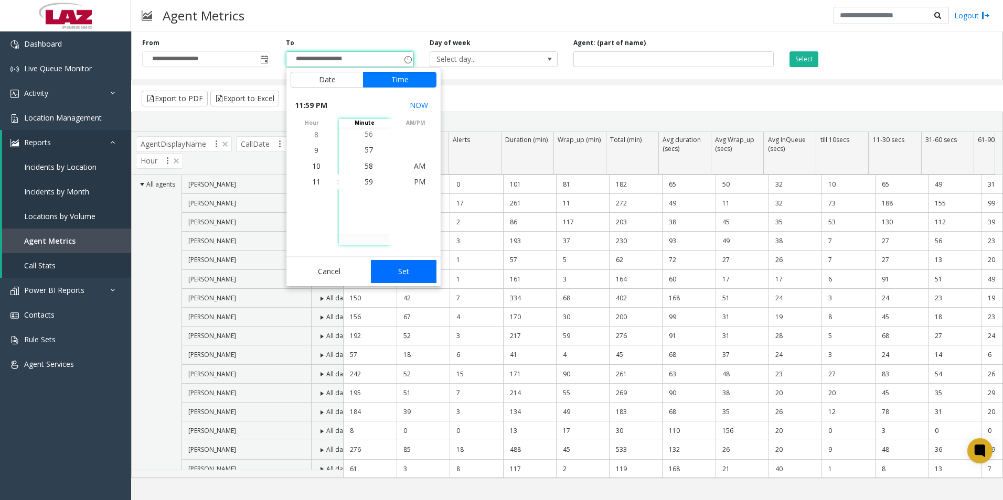 The width and height of the screenshot is (1003, 500). Describe the element at coordinates (327, 80) in the screenshot. I see `button: Date tab` at that location.